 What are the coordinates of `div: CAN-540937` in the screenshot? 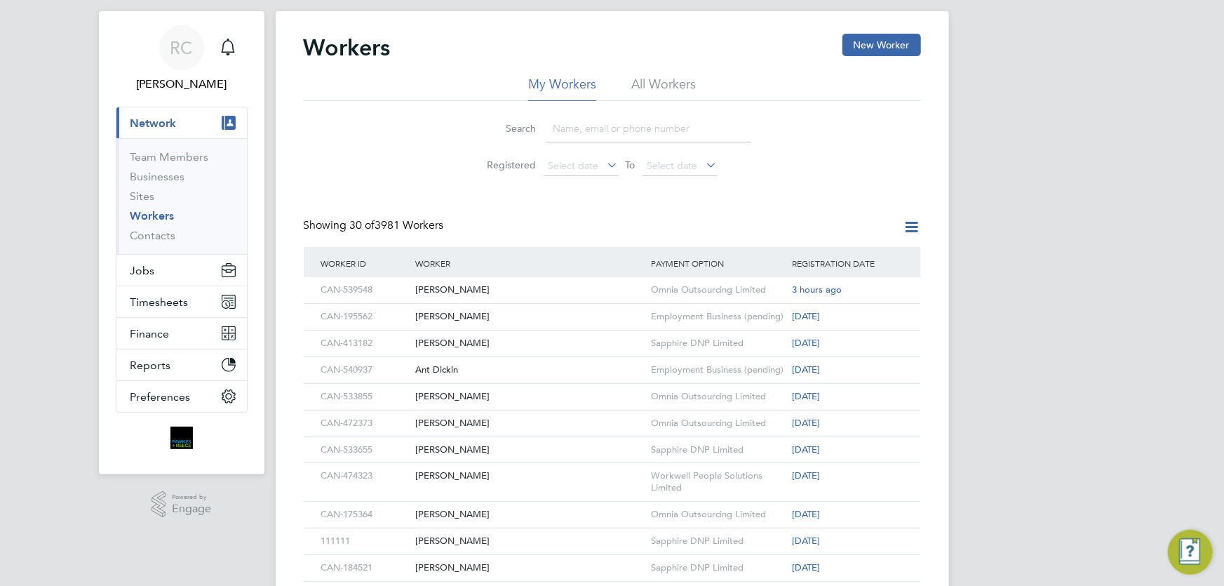 It's located at (365, 370).